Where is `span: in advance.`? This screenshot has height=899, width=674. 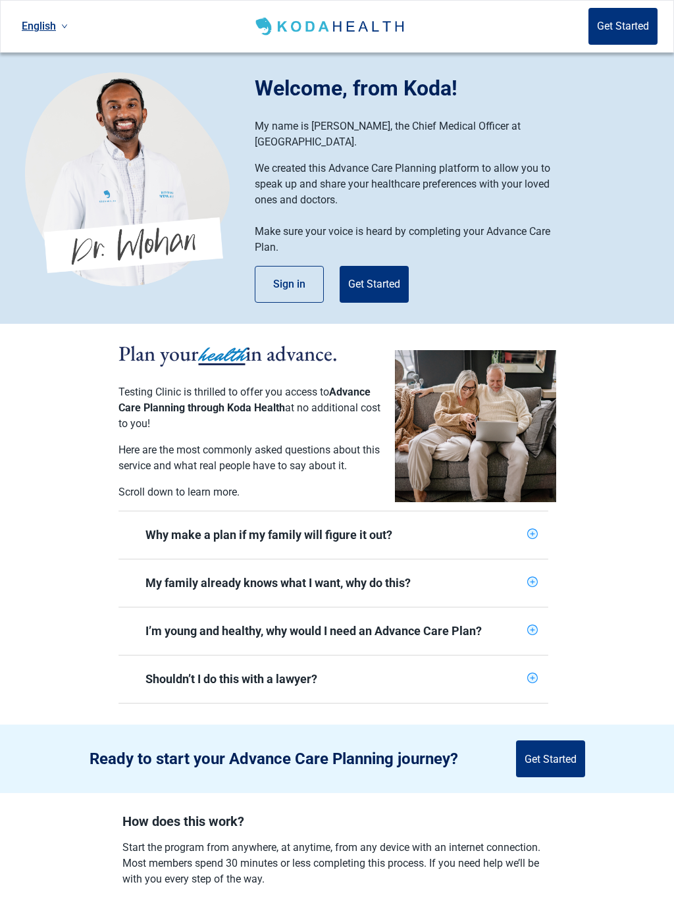
span: in advance. is located at coordinates (292, 354).